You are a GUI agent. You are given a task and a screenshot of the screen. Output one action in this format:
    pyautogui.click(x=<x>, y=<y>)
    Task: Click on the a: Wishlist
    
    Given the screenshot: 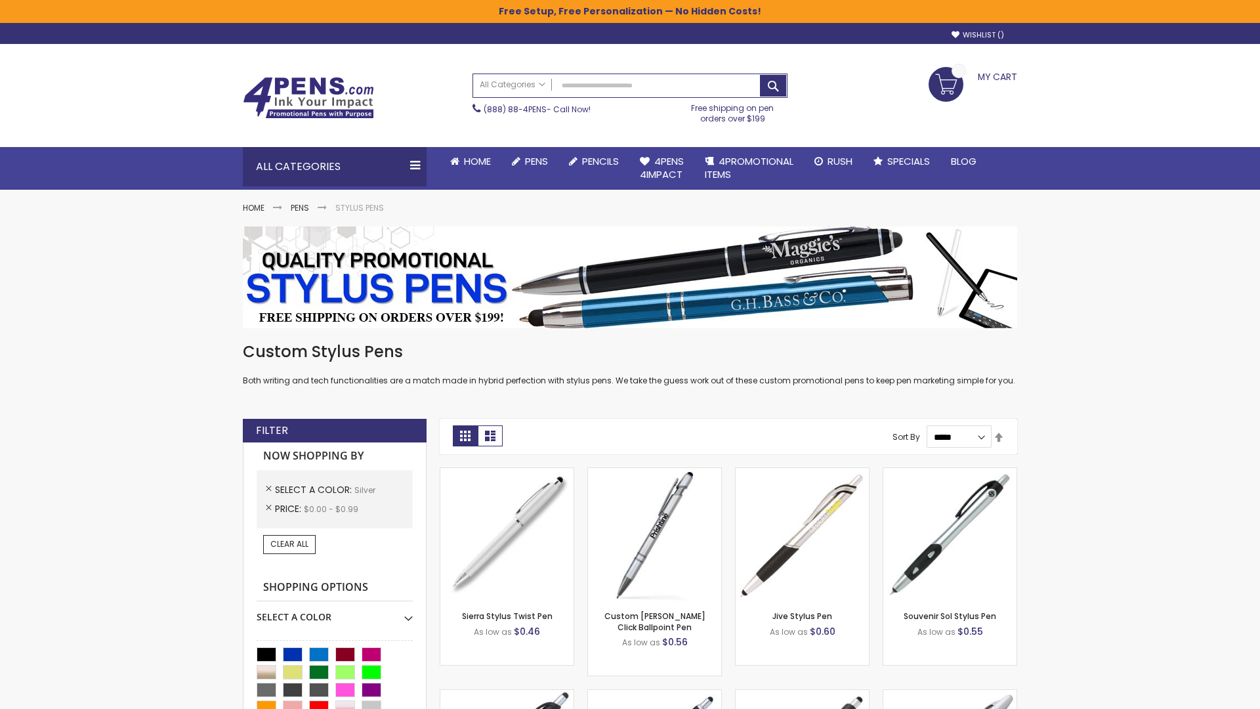 What is the action you would take?
    pyautogui.click(x=978, y=35)
    